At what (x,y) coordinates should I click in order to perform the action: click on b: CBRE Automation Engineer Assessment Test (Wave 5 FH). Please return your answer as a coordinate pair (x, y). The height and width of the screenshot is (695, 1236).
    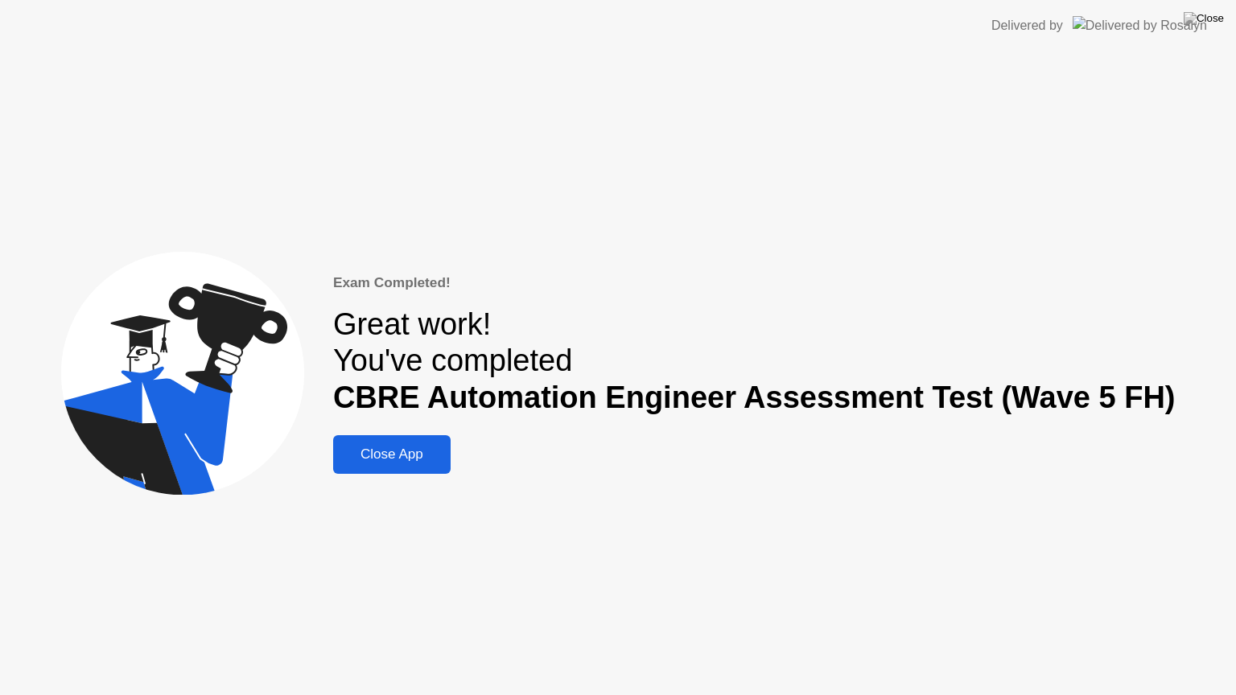
    Looking at the image, I should click on (754, 398).